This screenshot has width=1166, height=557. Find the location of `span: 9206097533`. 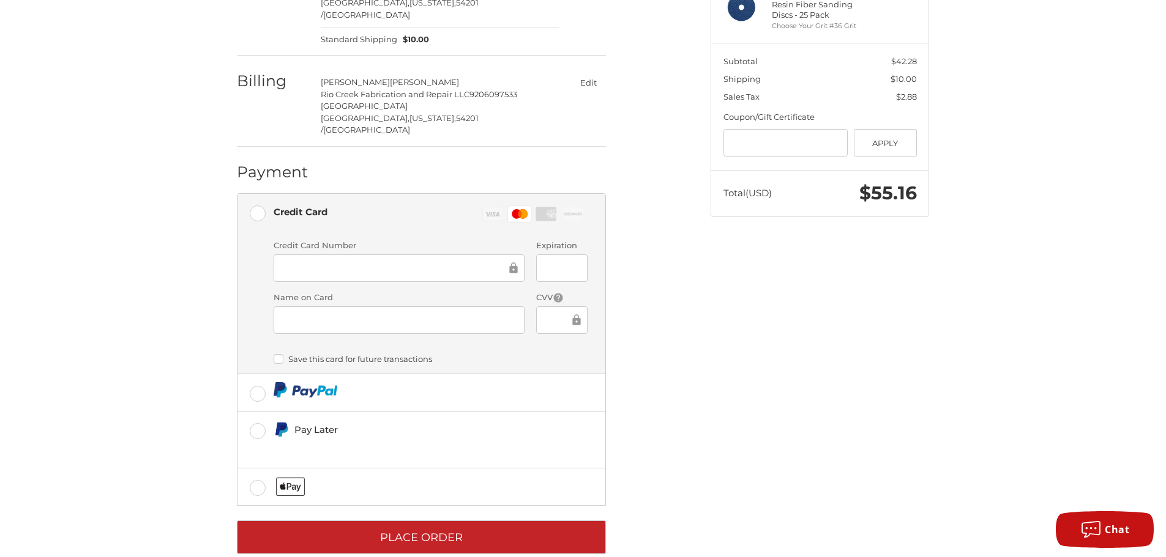

span: 9206097533 is located at coordinates (493, 94).